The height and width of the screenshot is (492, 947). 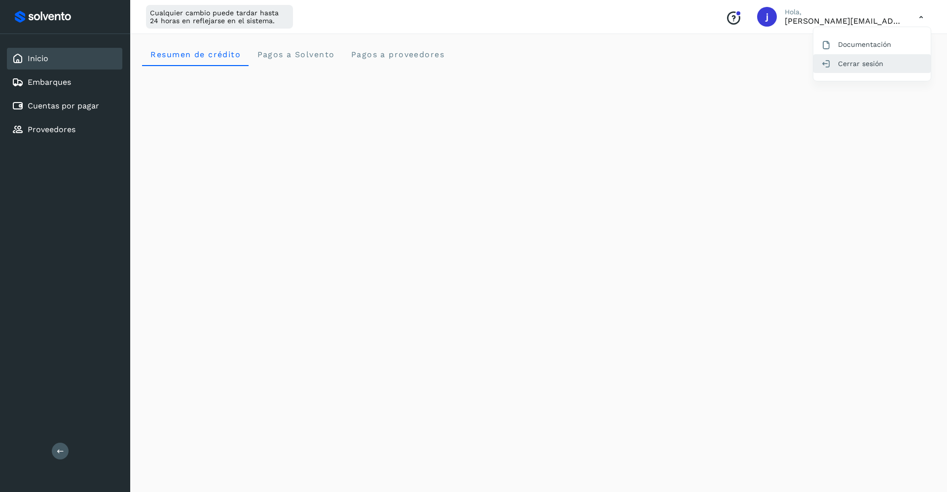 What do you see at coordinates (63, 106) in the screenshot?
I see `a: Cuentas por pagar` at bounding box center [63, 106].